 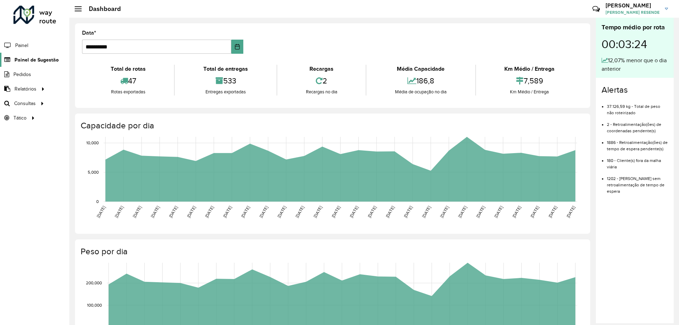 I want to click on div: 00:03:24, so click(x=635, y=44).